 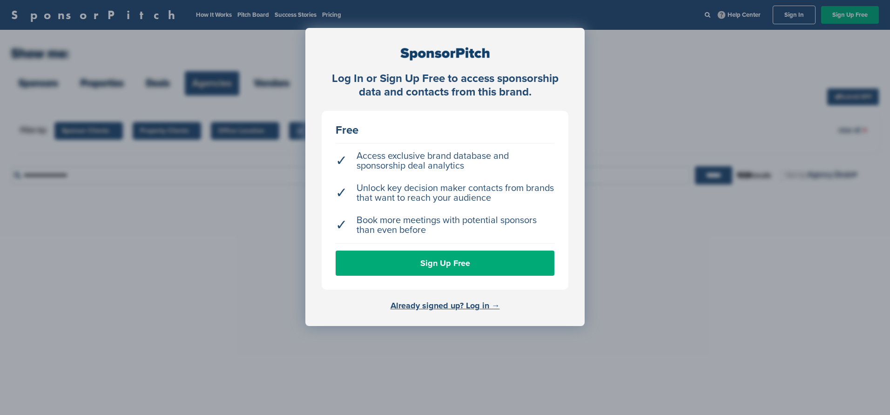 What do you see at coordinates (445, 86) in the screenshot?
I see `div: Log In or Sign Up Free to access sponsorship data and contacts from this brand.` at bounding box center [445, 86].